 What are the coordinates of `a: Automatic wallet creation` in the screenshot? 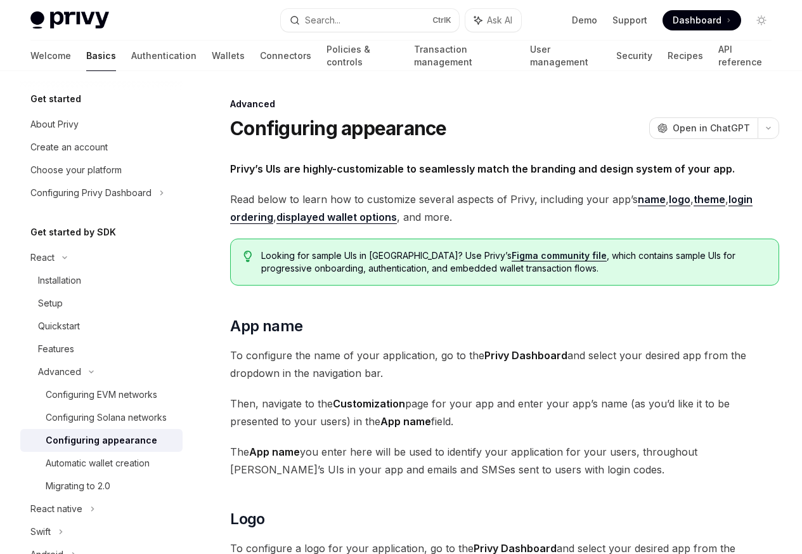 It's located at (101, 463).